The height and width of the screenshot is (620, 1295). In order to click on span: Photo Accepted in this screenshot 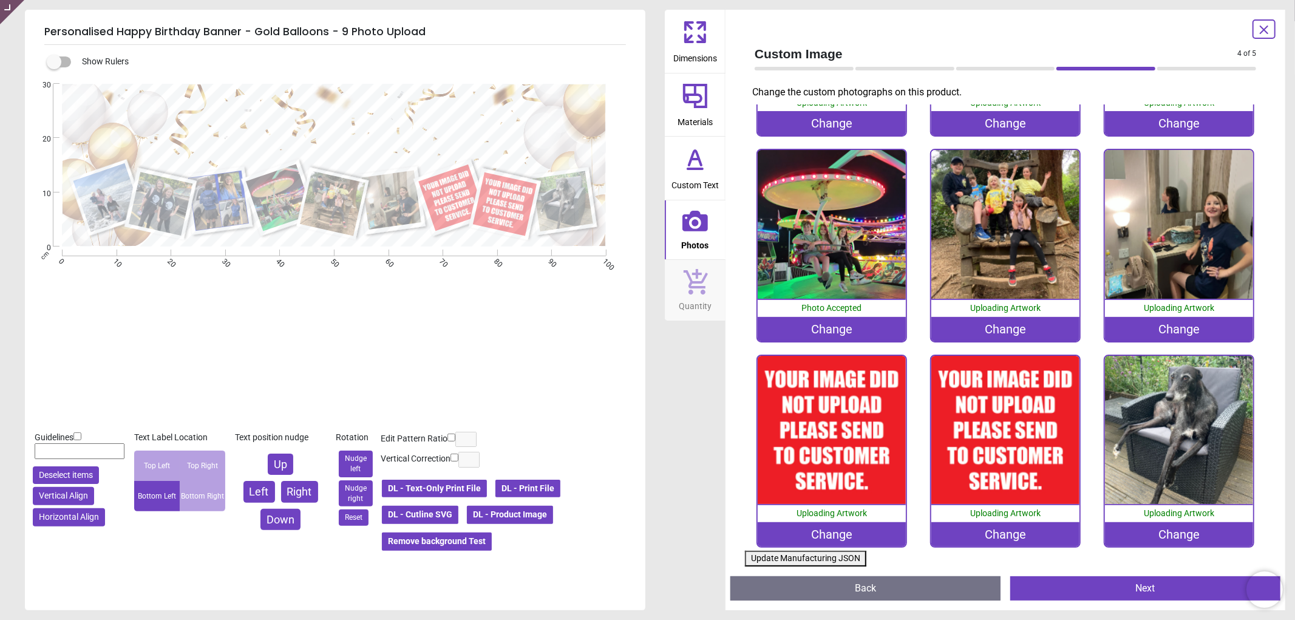, I will do `click(832, 308)`.